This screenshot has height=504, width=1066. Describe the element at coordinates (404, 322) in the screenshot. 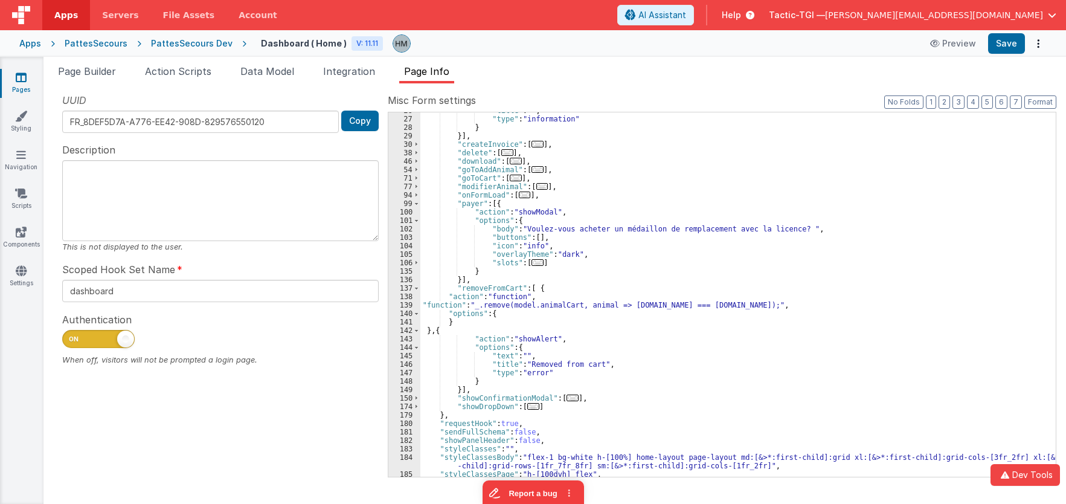

I see `div: 141` at that location.